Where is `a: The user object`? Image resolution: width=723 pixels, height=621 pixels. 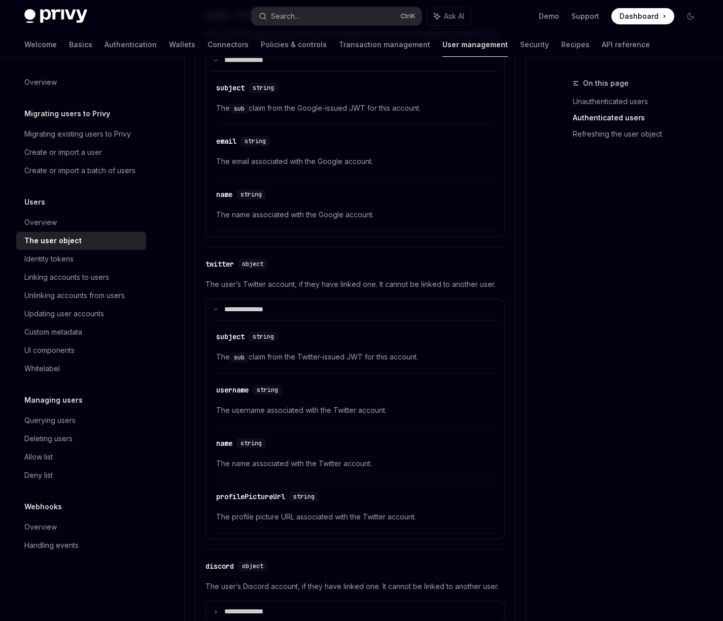 a: The user object is located at coordinates (81, 240).